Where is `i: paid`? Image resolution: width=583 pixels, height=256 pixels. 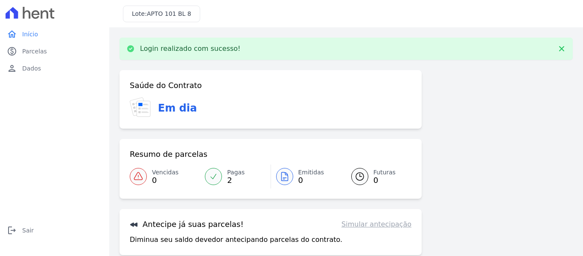 i: paid is located at coordinates (12, 51).